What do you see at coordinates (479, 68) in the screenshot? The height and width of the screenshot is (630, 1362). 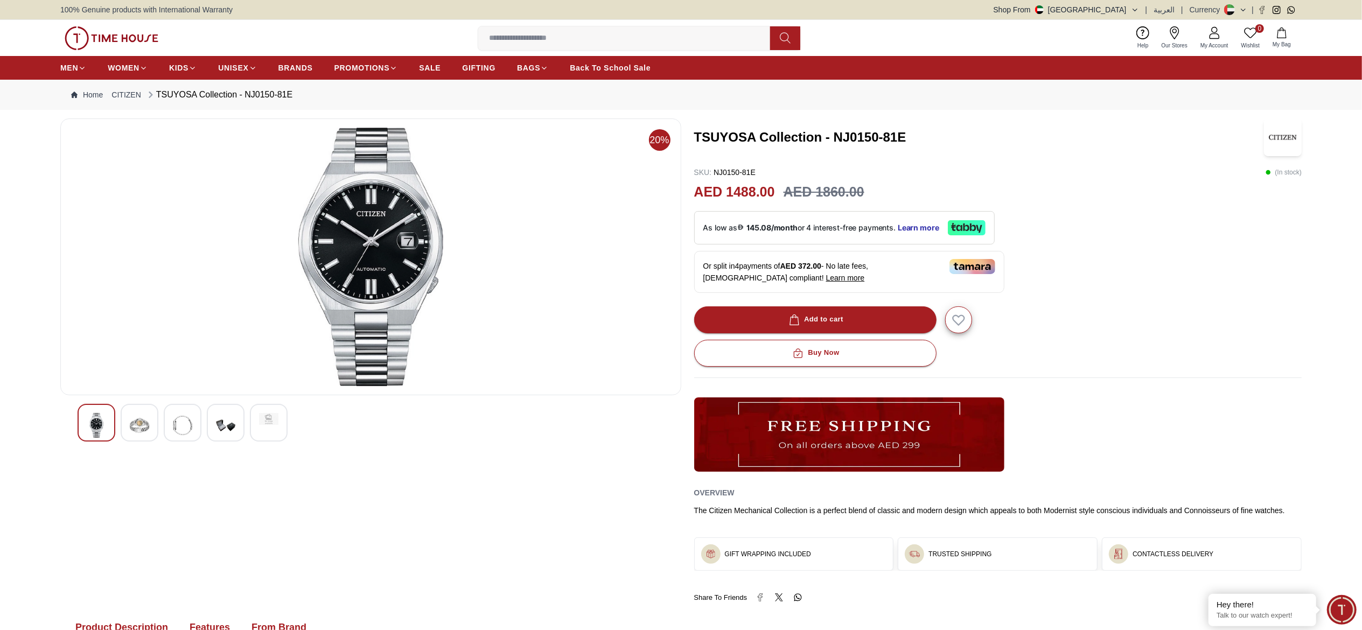 I see `a: GIFTING` at bounding box center [479, 68].